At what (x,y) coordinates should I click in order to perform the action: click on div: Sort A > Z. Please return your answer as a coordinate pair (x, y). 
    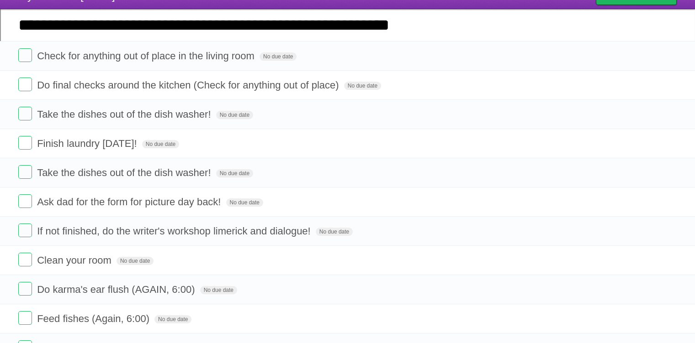
    Looking at the image, I should click on (347, 25).